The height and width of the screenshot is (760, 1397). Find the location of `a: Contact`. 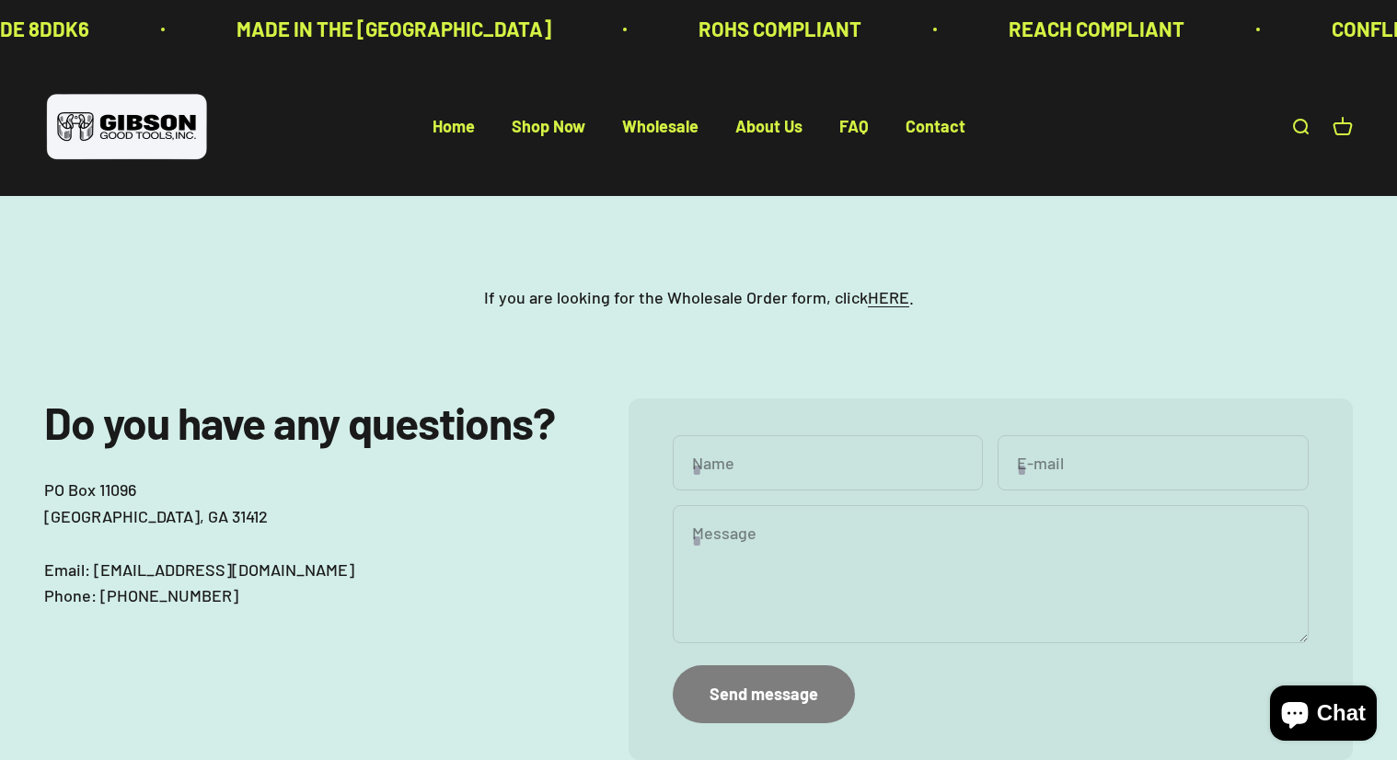

a: Contact is located at coordinates (935, 127).